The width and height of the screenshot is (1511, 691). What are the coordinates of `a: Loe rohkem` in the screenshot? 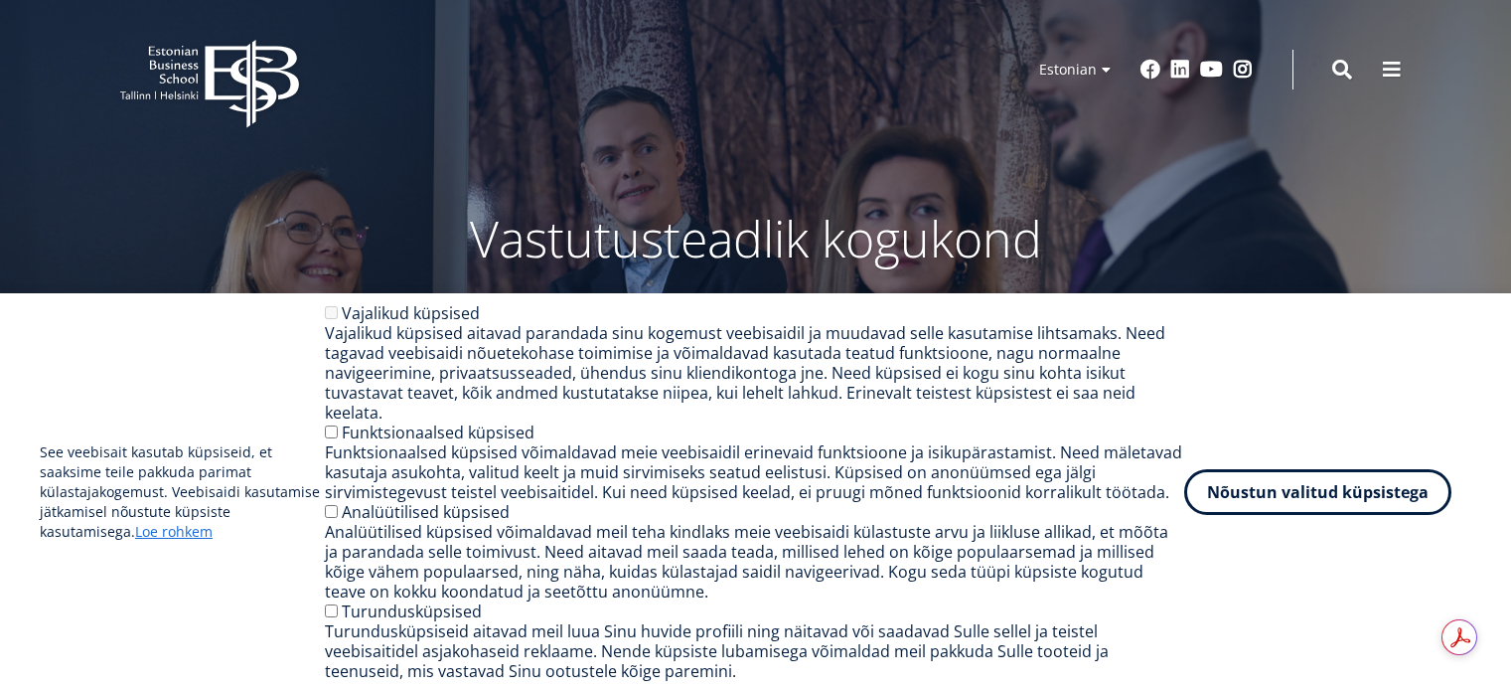 It's located at (174, 532).